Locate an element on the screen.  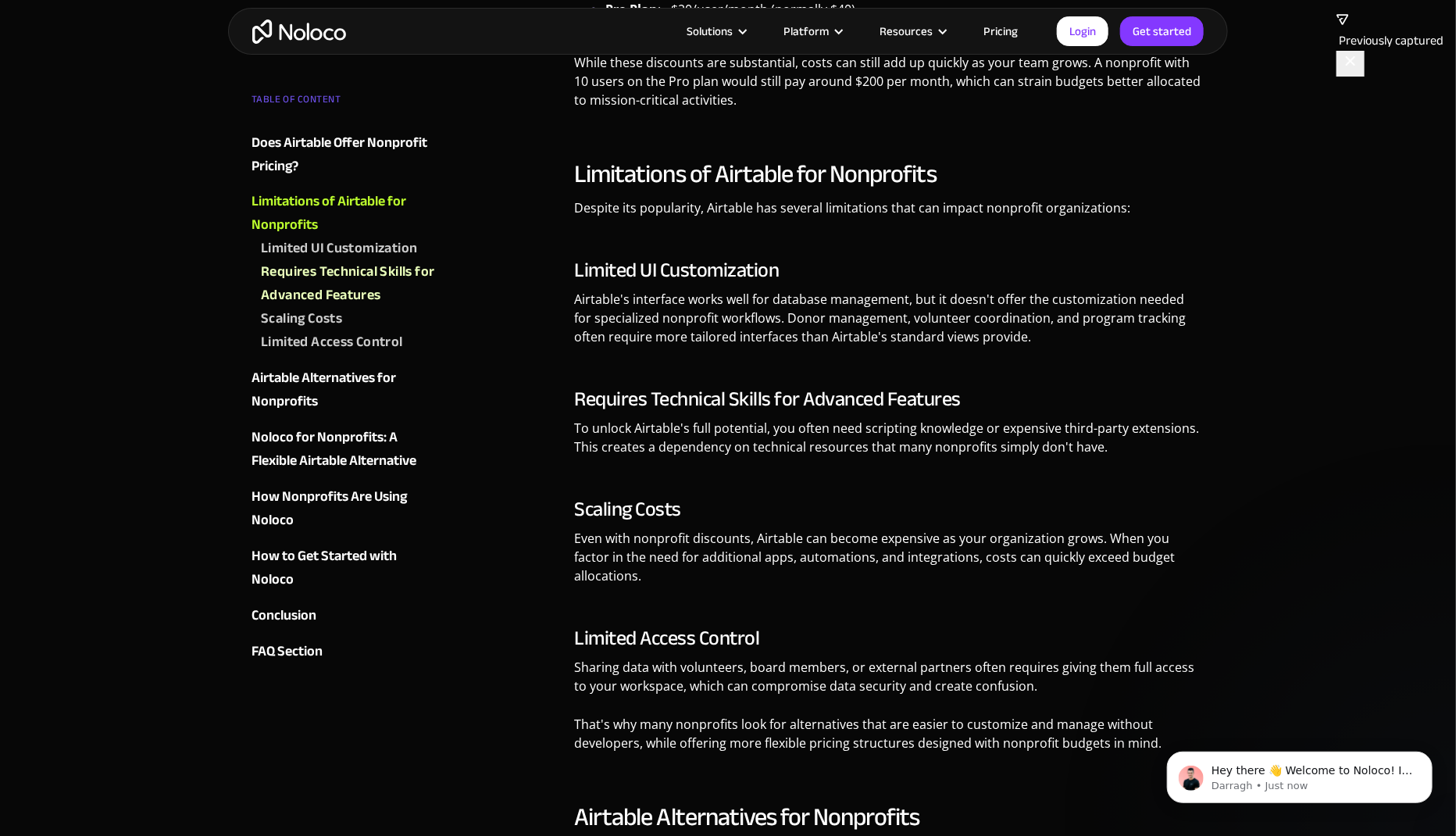
a: Limitations of Airtable for Nonprofits is located at coordinates (346, 214).